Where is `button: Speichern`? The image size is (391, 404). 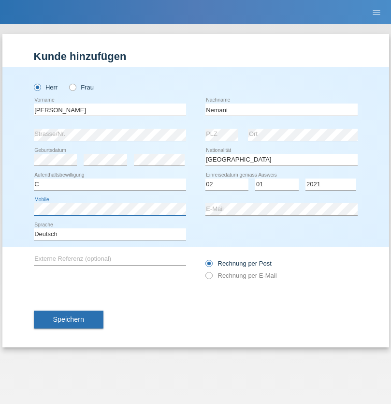 button: Speichern is located at coordinates (69, 320).